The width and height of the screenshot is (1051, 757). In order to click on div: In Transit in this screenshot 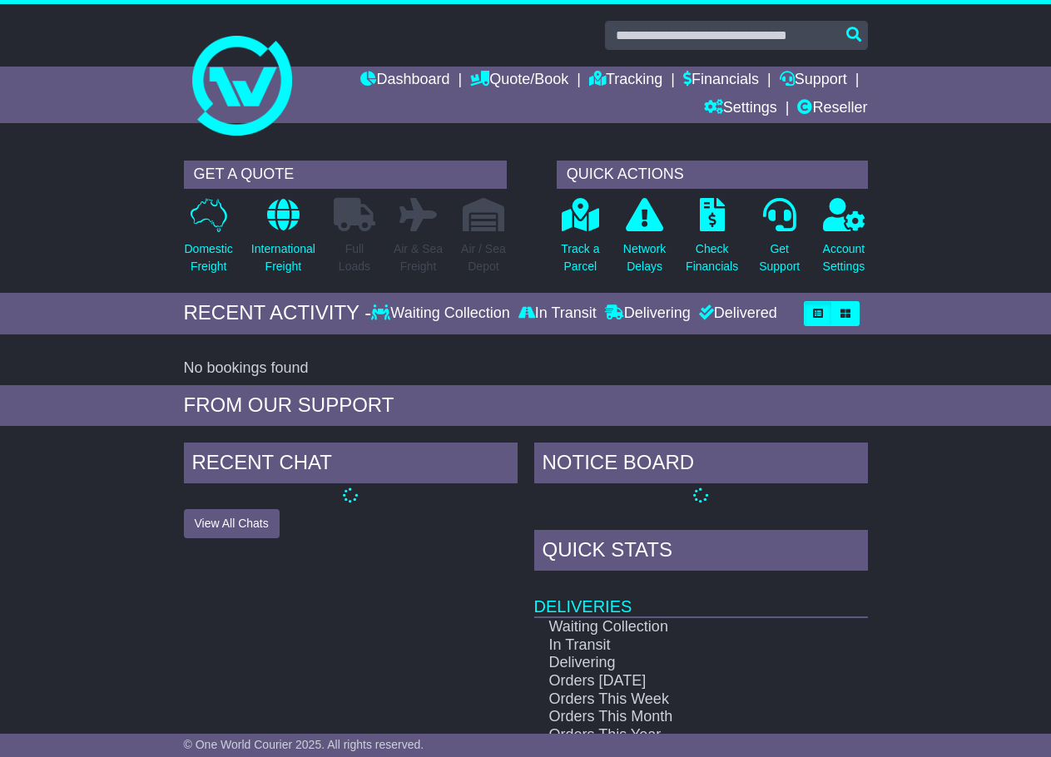, I will do `click(557, 314)`.